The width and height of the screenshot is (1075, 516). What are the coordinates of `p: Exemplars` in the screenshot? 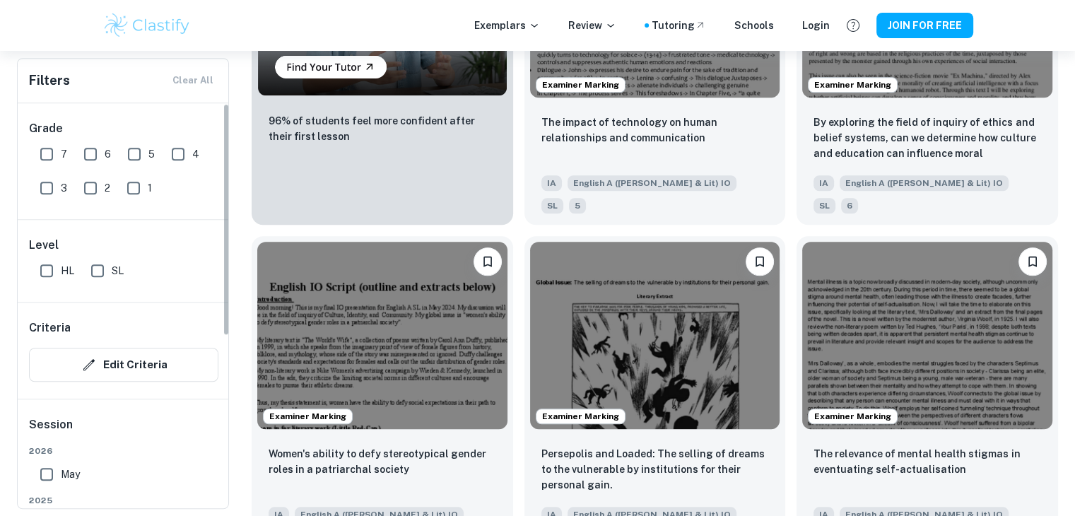 It's located at (507, 25).